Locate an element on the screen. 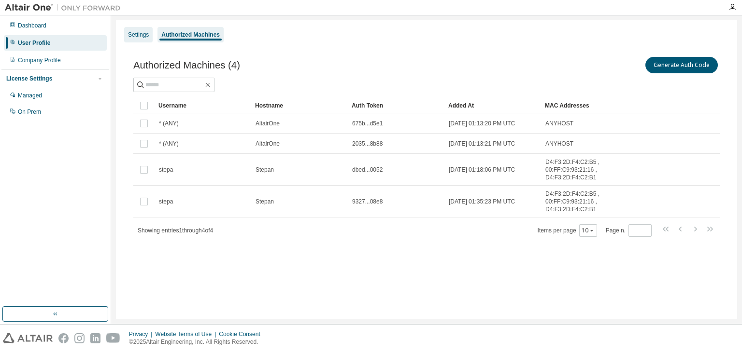 Image resolution: width=742 pixels, height=352 pixels. div: Website Terms of Use is located at coordinates (187, 335).